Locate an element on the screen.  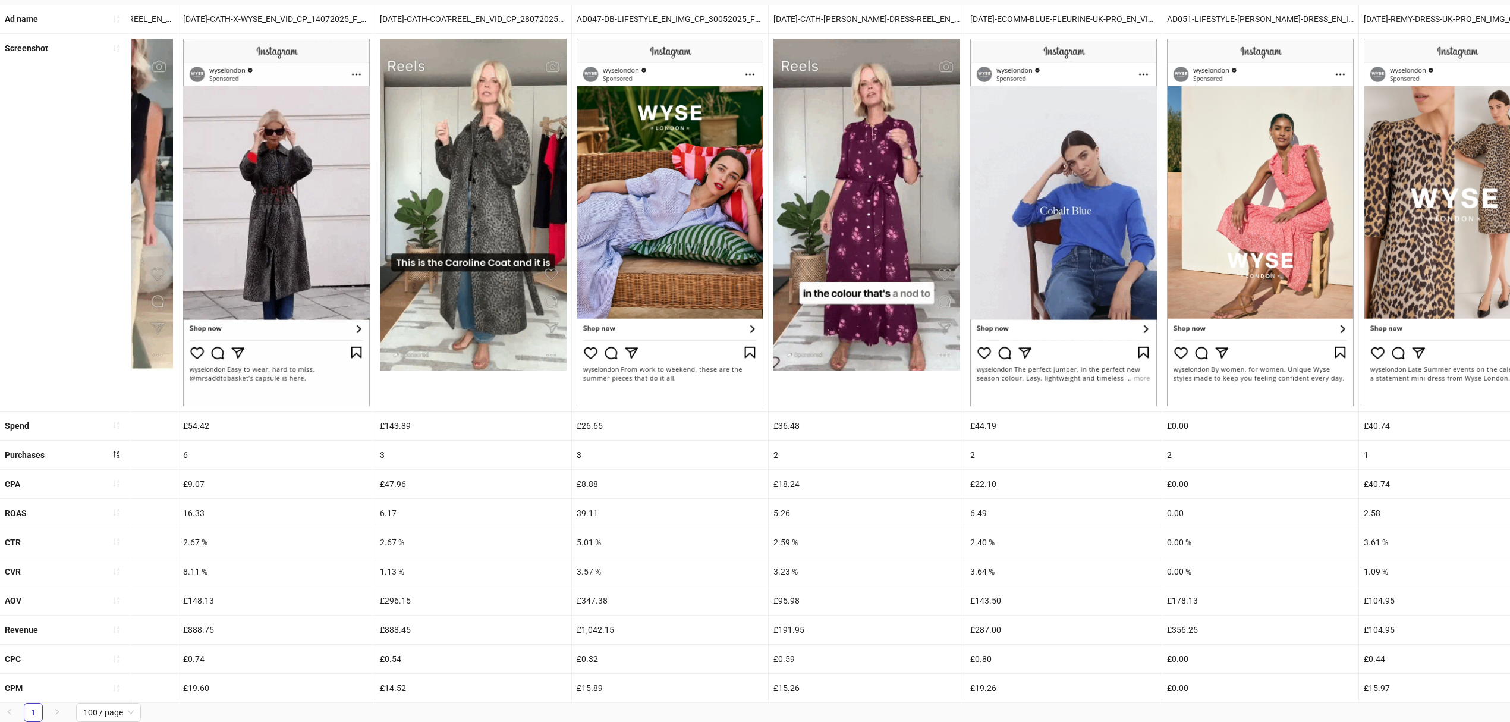
div: £191.95 is located at coordinates (867, 630).